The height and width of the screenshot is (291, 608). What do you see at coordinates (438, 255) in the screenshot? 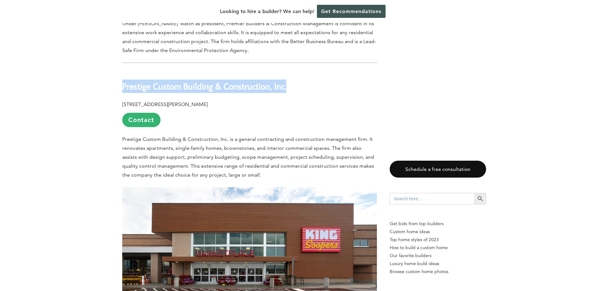
I see `p: Our favorite builders` at bounding box center [438, 255].